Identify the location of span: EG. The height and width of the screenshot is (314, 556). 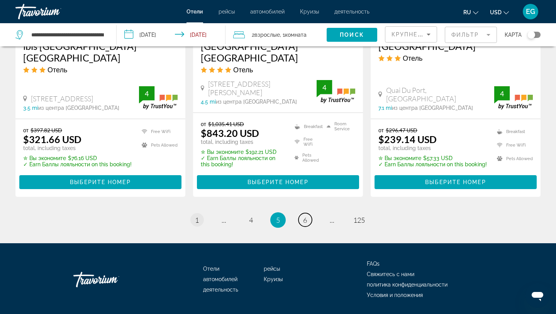
(531, 12).